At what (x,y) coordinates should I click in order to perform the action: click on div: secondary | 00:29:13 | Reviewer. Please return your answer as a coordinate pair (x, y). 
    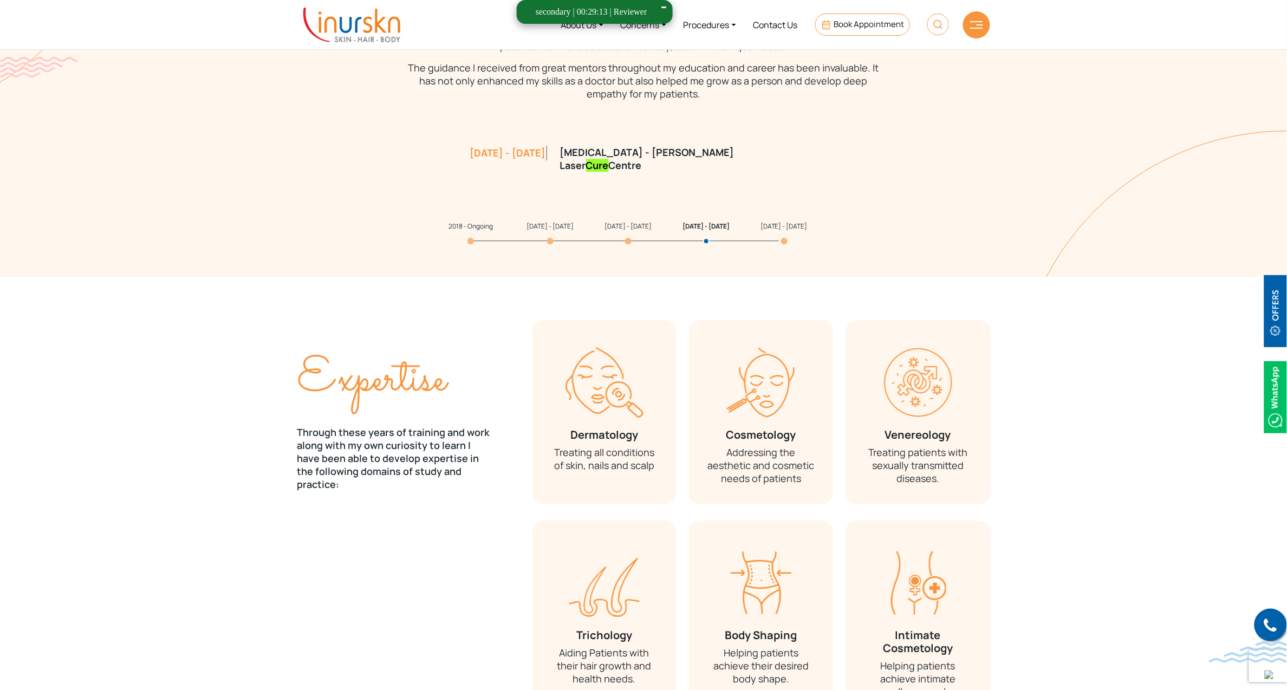
    Looking at the image, I should click on (591, 12).